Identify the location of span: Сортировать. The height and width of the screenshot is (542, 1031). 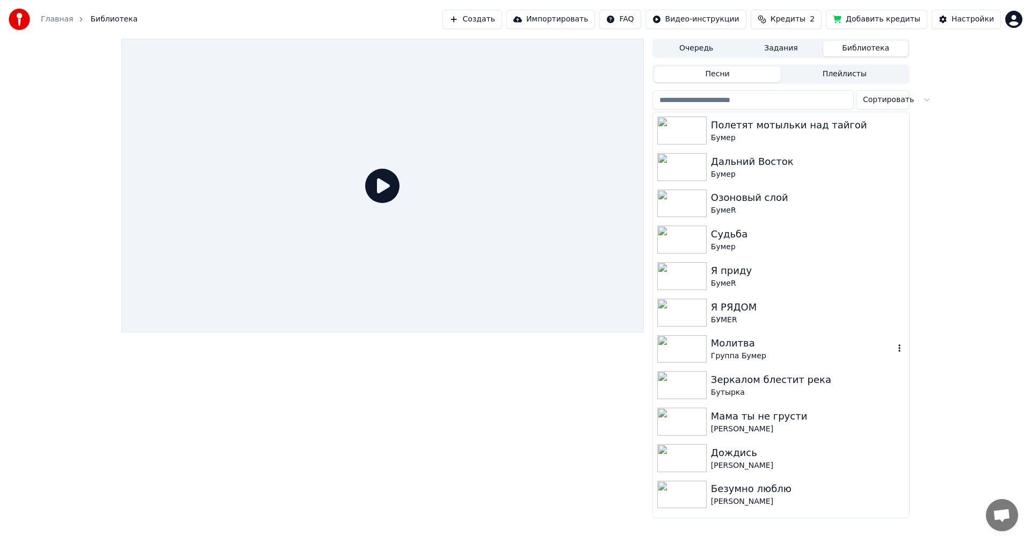
(888, 100).